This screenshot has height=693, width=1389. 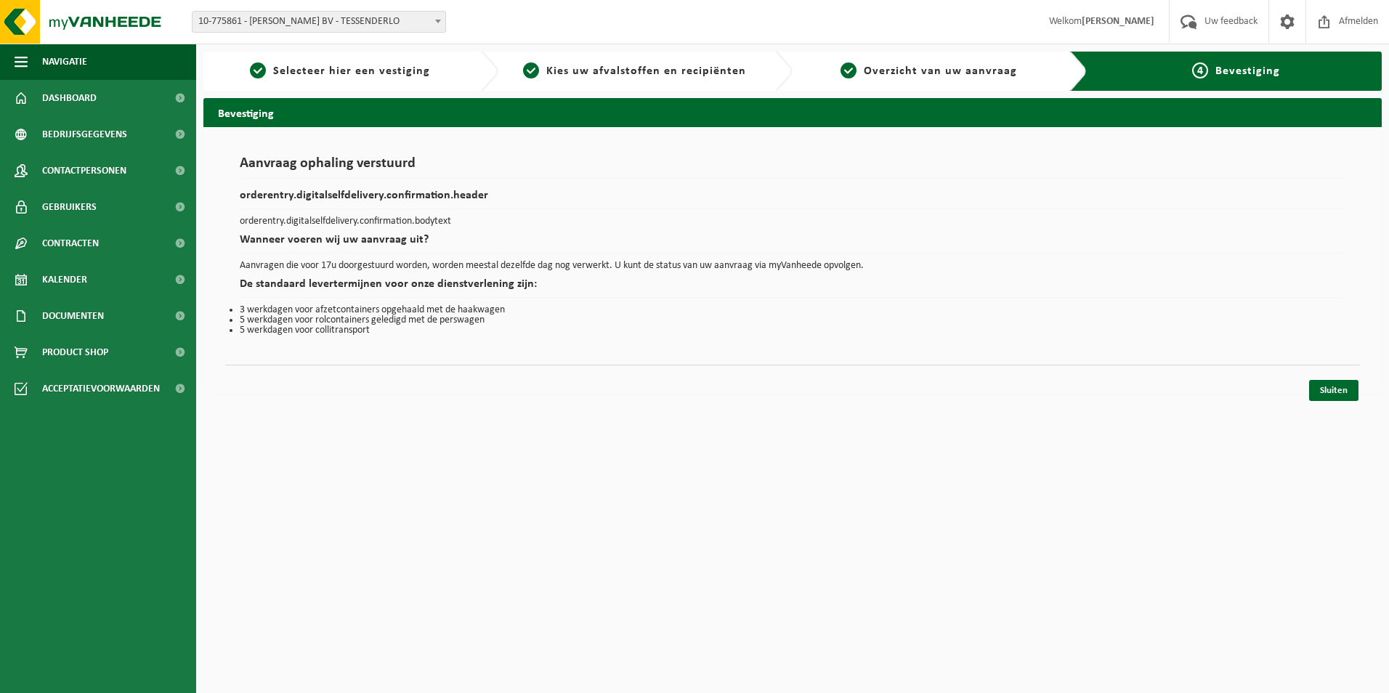 What do you see at coordinates (635, 71) in the screenshot?
I see `a: 2Kies uw afvalstoffen en recipiënten` at bounding box center [635, 71].